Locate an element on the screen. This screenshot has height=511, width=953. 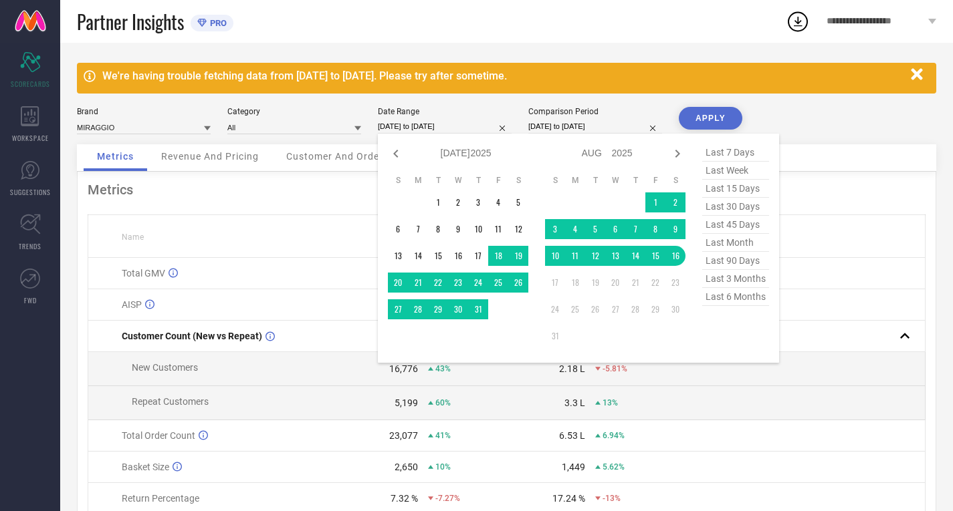
span: Total GMV is located at coordinates (143, 273).